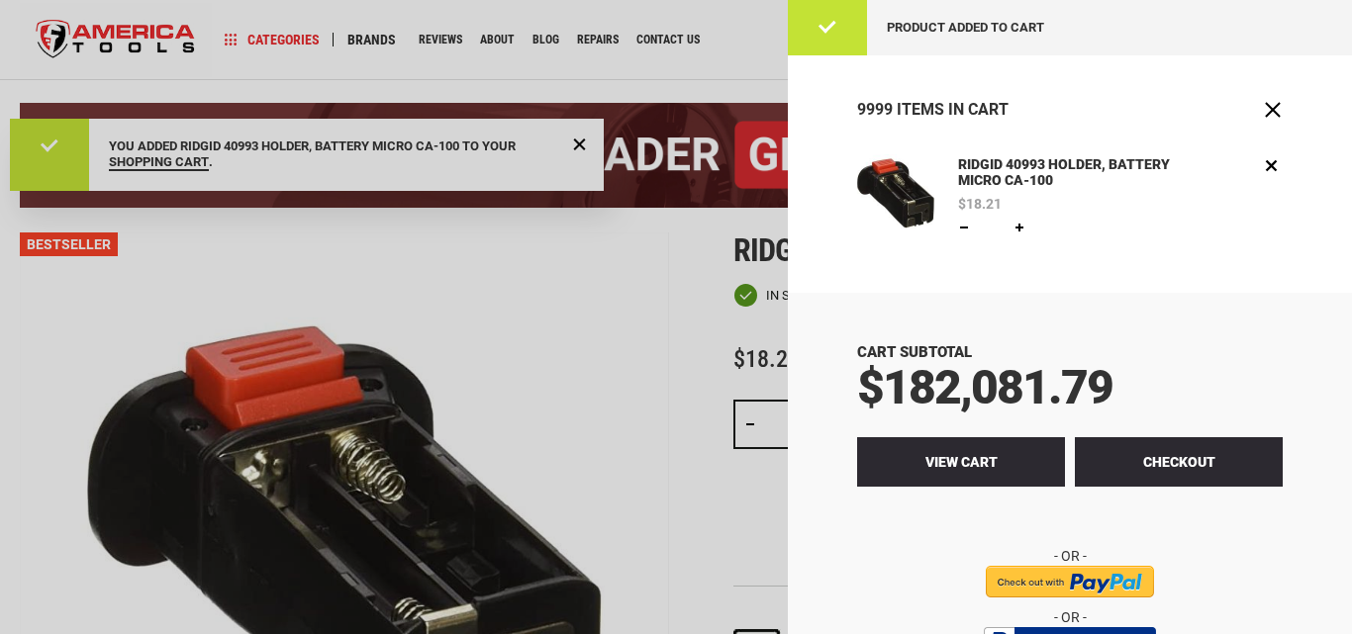 The width and height of the screenshot is (1352, 634). Describe the element at coordinates (952, 109) in the screenshot. I see `span: Items in Cart` at that location.